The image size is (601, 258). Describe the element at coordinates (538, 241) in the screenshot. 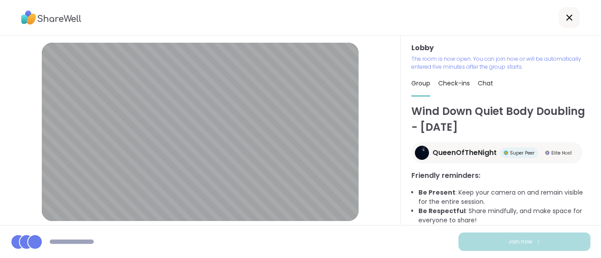

I see `img: ShareWell Logomark` at that location.